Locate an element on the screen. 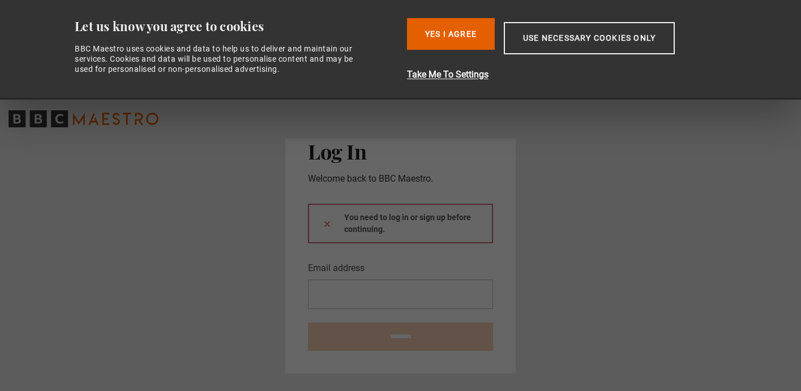 The height and width of the screenshot is (391, 801). button: Take Me To Settings is located at coordinates (570, 75).